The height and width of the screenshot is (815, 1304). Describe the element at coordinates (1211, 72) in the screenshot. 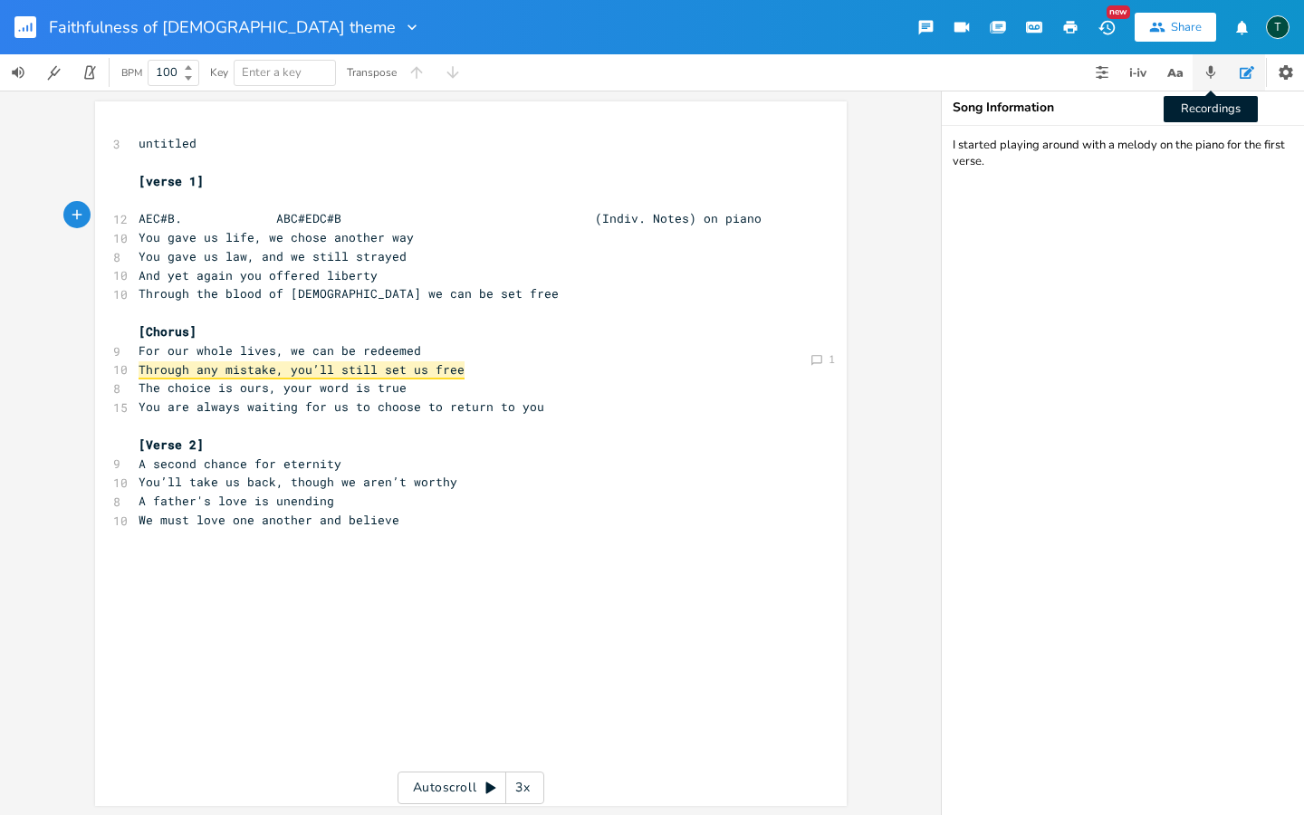

I see `button: Recordings` at that location.